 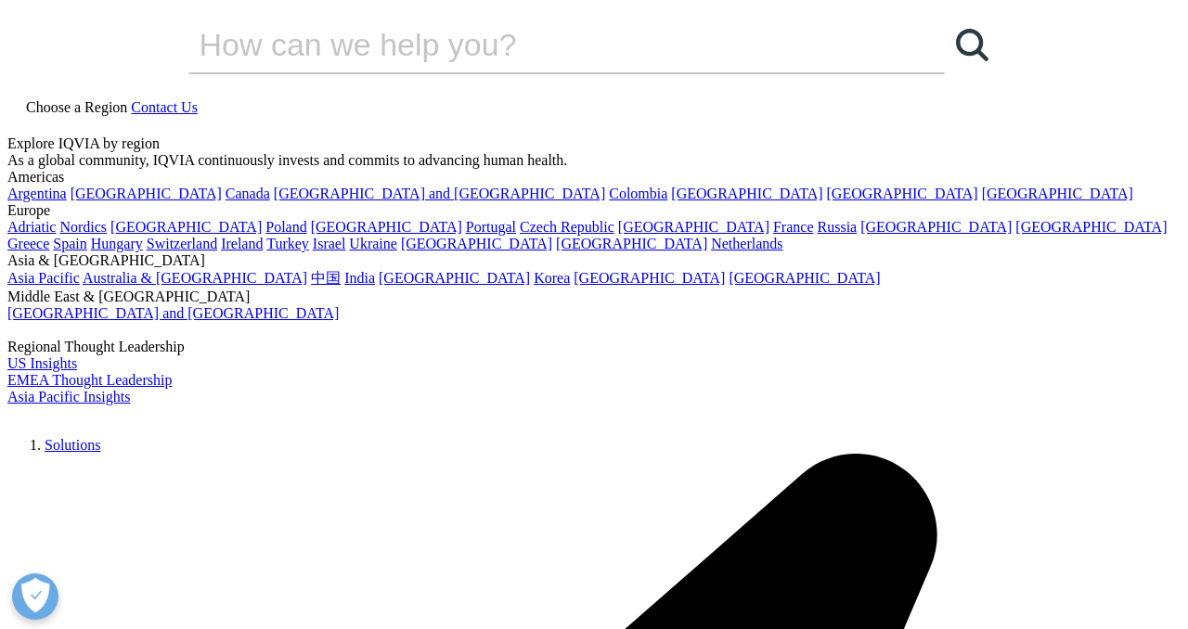 I want to click on a: Czech Republic, so click(x=567, y=227).